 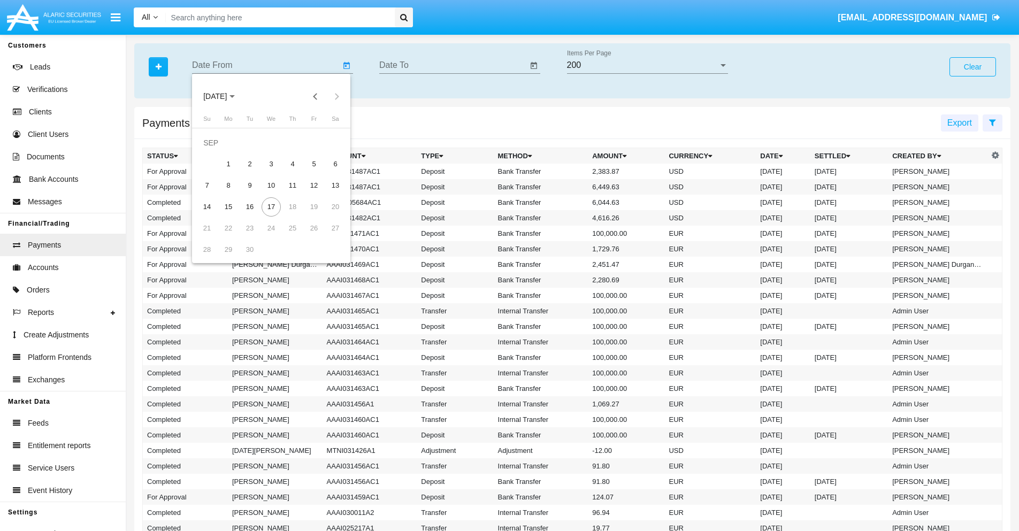 What do you see at coordinates (337, 96) in the screenshot?
I see `button: Next month` at bounding box center [337, 96].